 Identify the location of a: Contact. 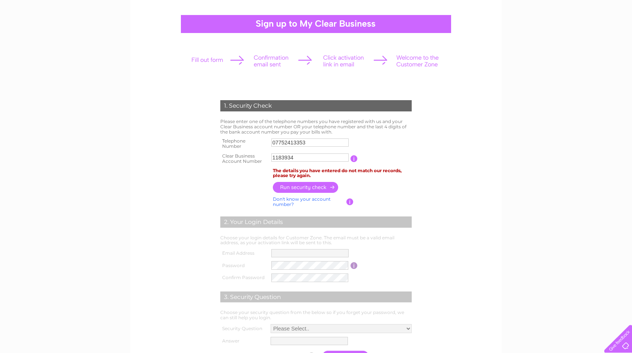
(618, 35).